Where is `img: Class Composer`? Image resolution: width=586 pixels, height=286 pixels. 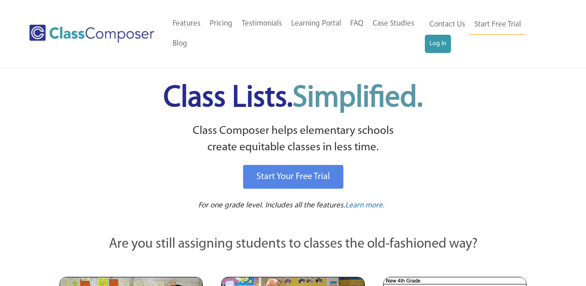
img: Class Composer is located at coordinates (92, 34).